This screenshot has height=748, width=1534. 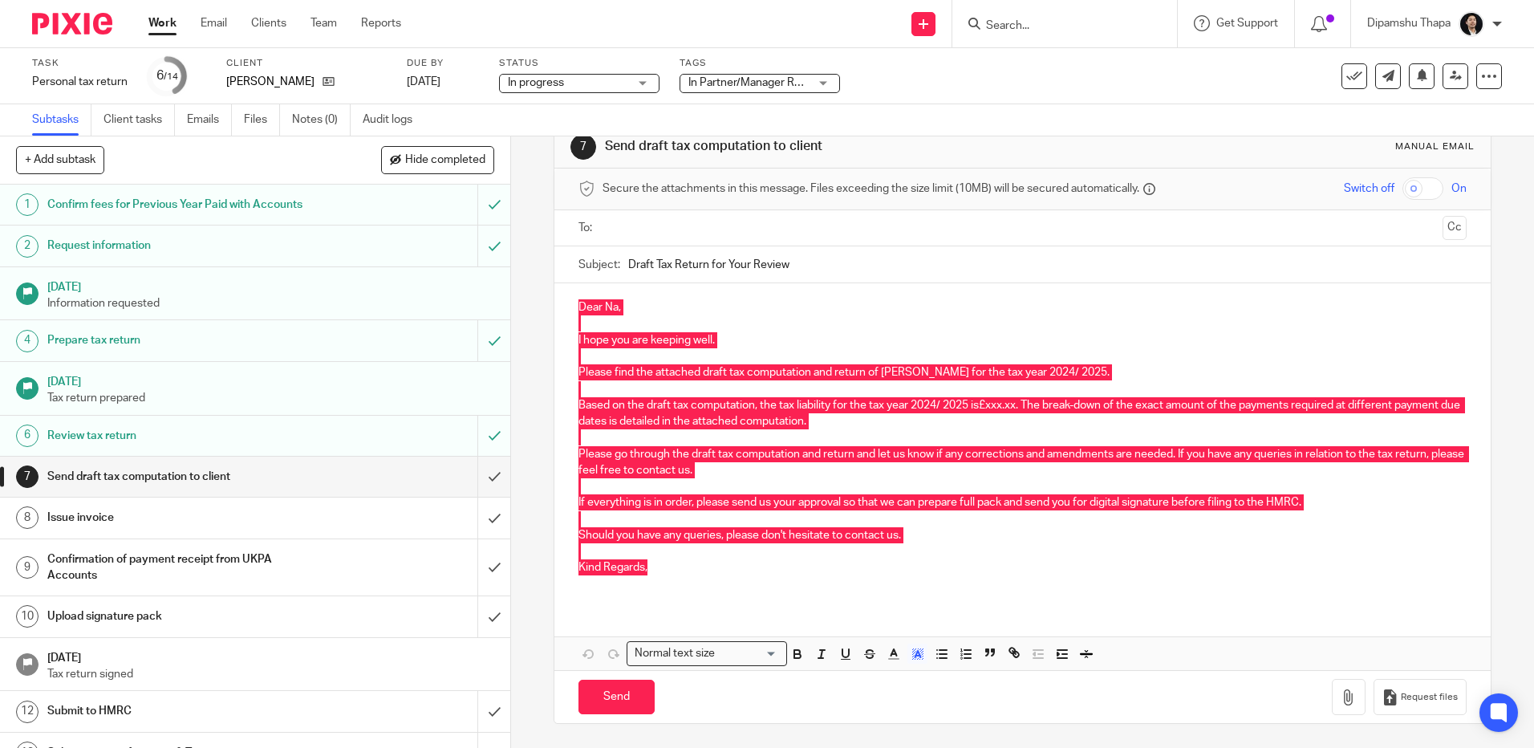 What do you see at coordinates (760, 63) in the screenshot?
I see `label: Tags` at bounding box center [760, 63].